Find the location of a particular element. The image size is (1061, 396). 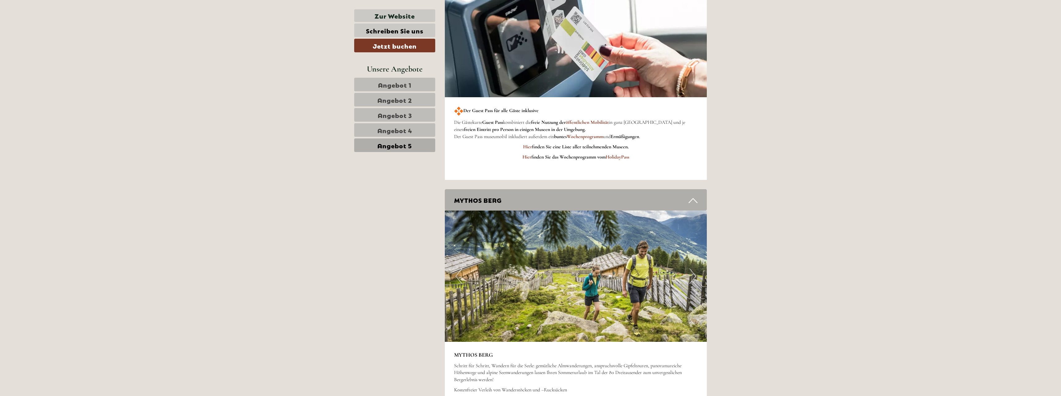

p: Schritt für Schritt, Wandern für die Seele: gemütliche Almwanderungen, anspruchsvolle Gipfeltoure... is located at coordinates (576, 373).